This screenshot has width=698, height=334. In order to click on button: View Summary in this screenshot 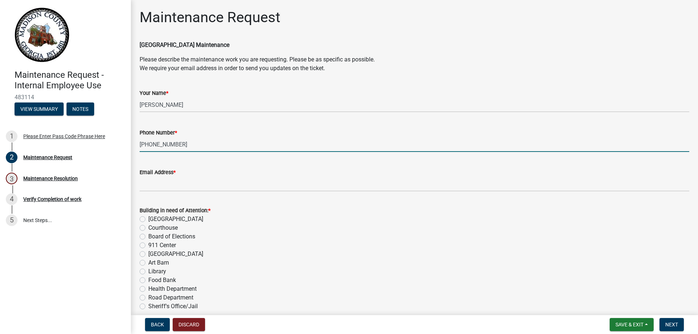, I will do `click(39, 109)`.